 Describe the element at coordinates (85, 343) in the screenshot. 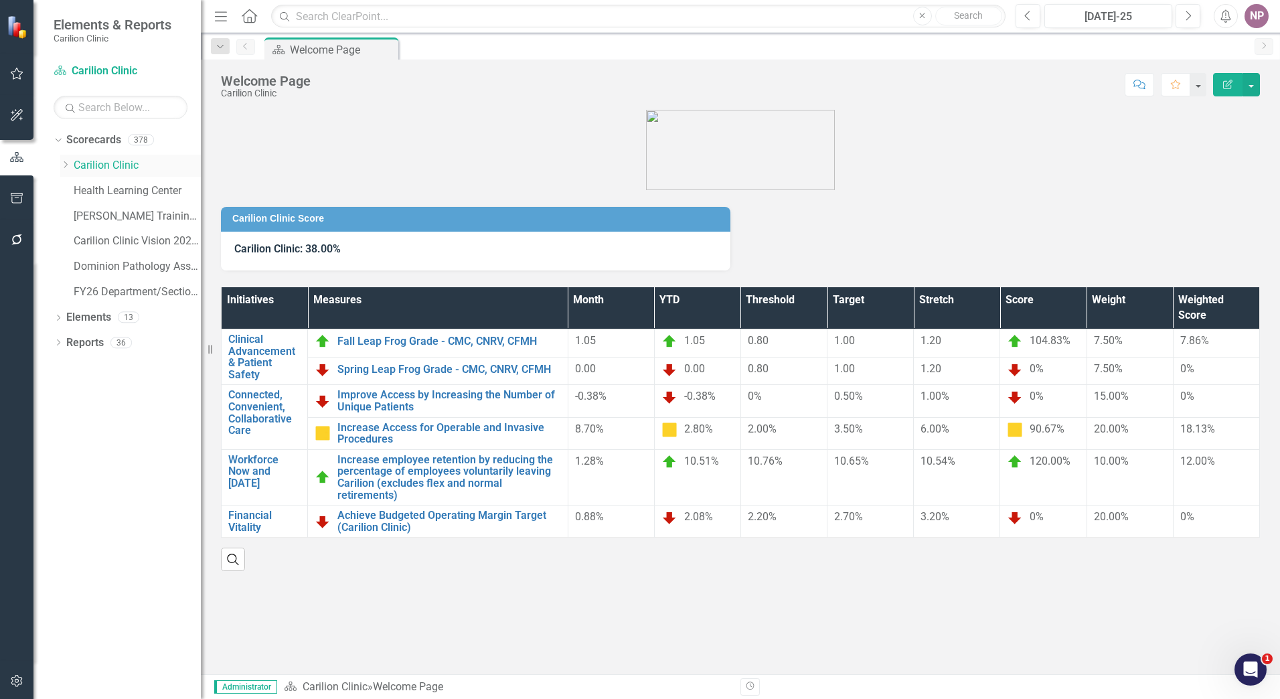

I see `a: Reports` at that location.